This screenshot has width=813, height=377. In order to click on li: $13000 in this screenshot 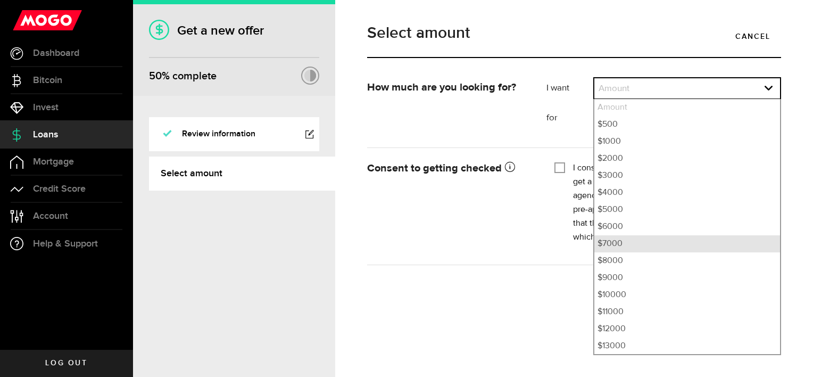, I will do `click(687, 346)`.